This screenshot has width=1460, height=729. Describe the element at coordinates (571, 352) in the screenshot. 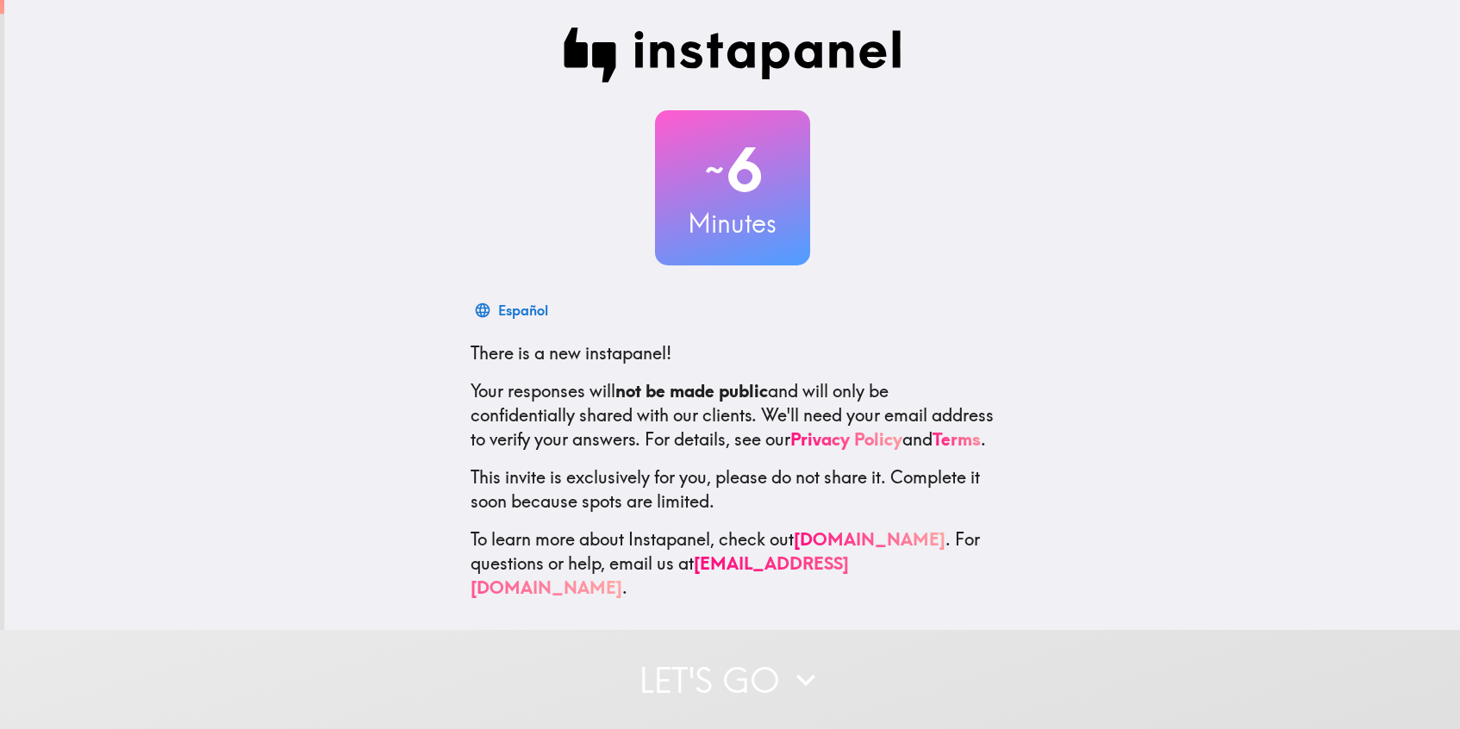

I see `span: There is a new instapanel!` at that location.